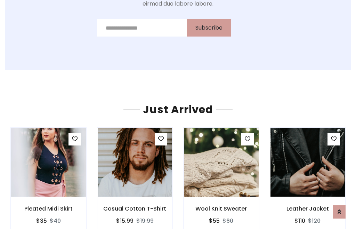 Image resolution: width=356 pixels, height=229 pixels. What do you see at coordinates (209, 28) in the screenshot?
I see `button: Subscribe` at bounding box center [209, 28].